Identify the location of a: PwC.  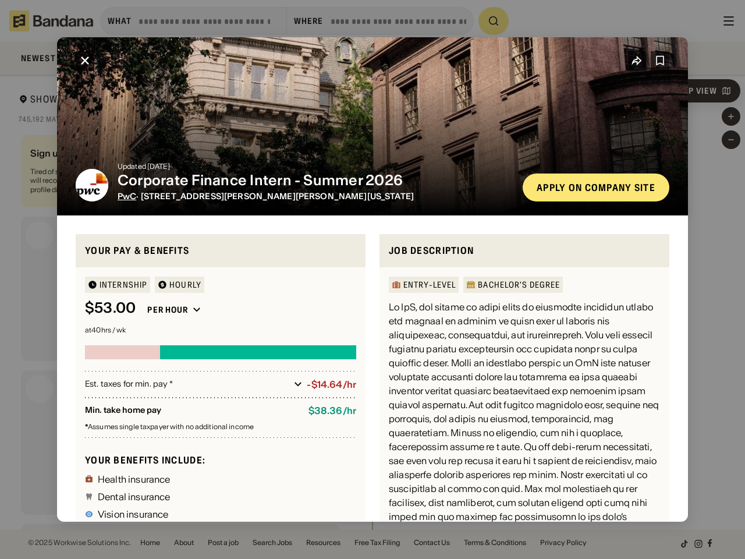
(127, 196).